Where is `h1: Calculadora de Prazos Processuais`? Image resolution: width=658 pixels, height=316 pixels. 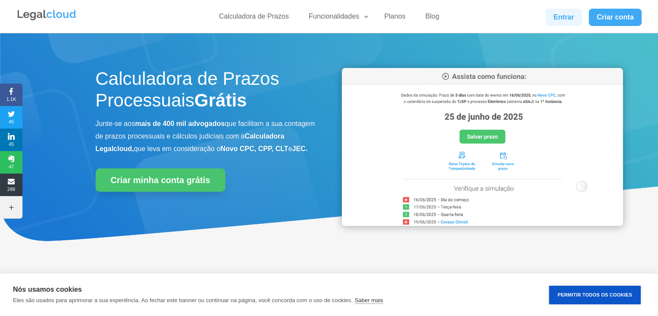 h1: Calculadora de Prazos Processuais is located at coordinates (206, 92).